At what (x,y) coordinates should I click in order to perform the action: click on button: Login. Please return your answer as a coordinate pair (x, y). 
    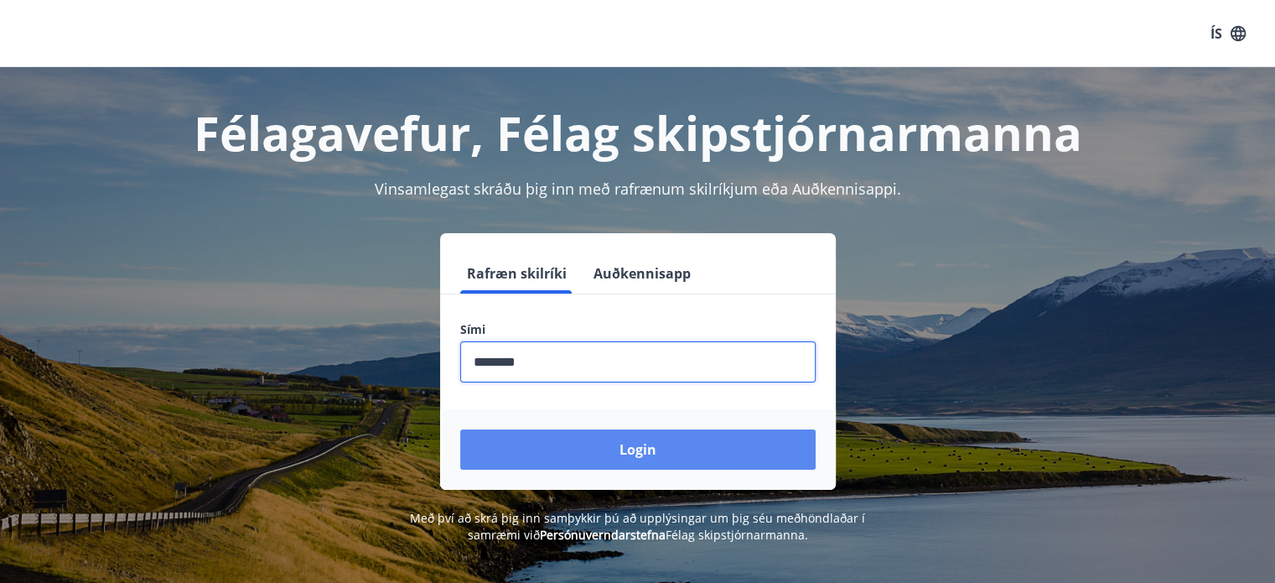
    Looking at the image, I should click on (638, 449).